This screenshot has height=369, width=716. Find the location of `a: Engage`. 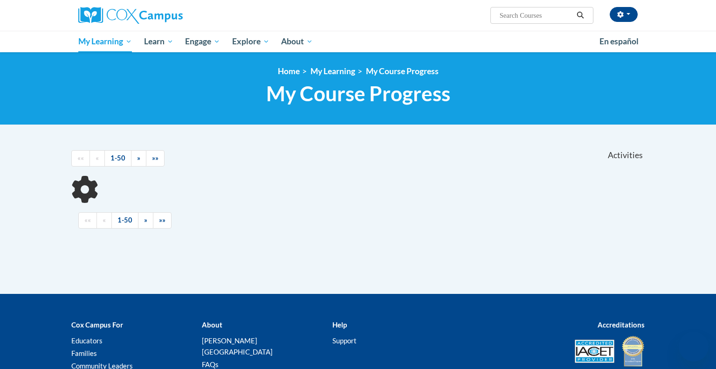

a: Engage is located at coordinates (202, 42).